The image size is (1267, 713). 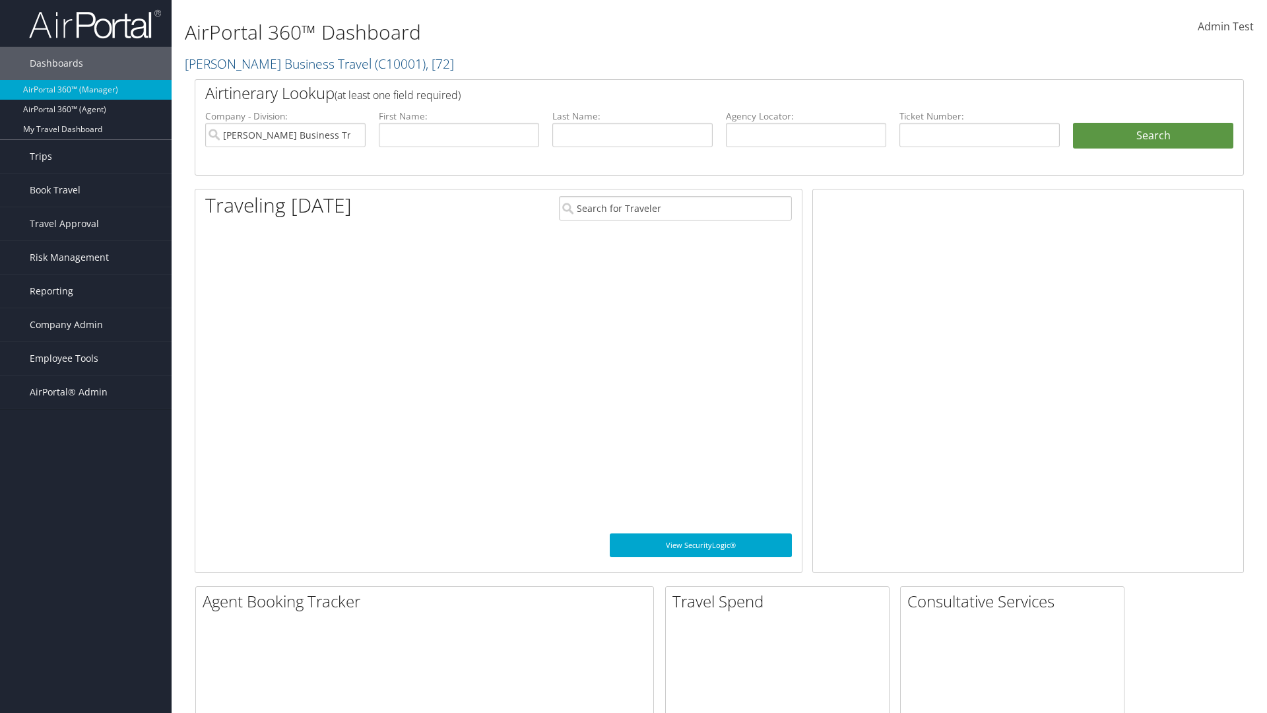 What do you see at coordinates (400, 63) in the screenshot?
I see `span: ( C10001 )` at bounding box center [400, 63].